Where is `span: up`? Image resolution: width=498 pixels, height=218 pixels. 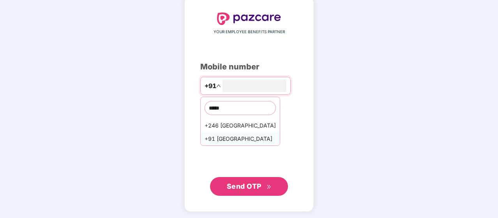 span: up is located at coordinates (218, 86).